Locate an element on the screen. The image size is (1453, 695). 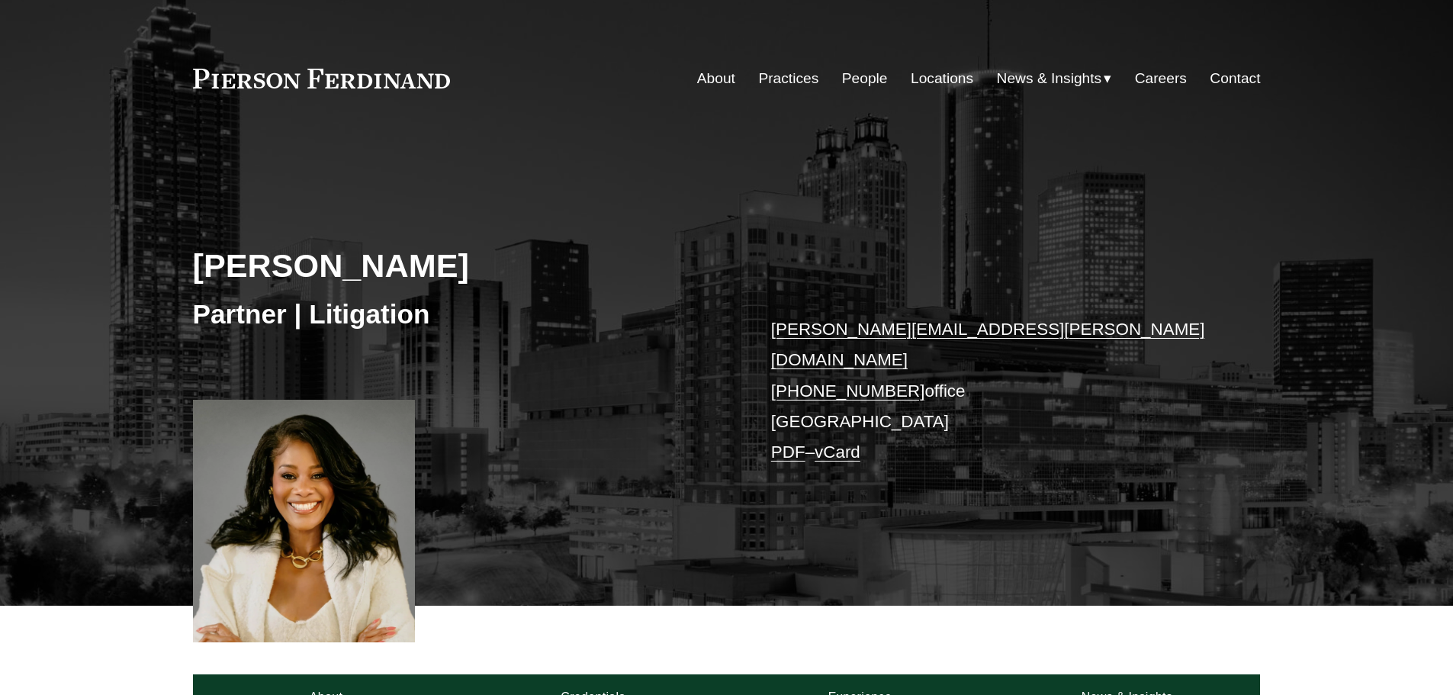
a: People is located at coordinates (865, 79).